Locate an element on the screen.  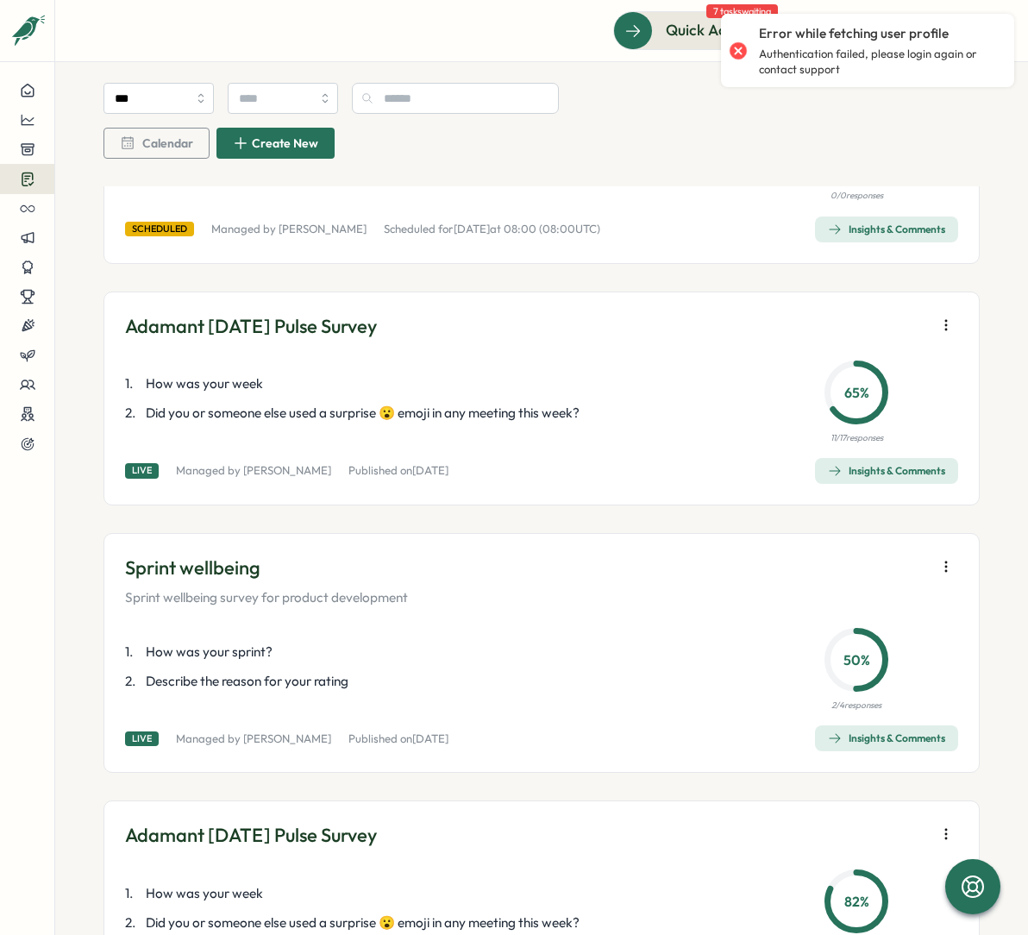
span: Calendar is located at coordinates (167, 143).